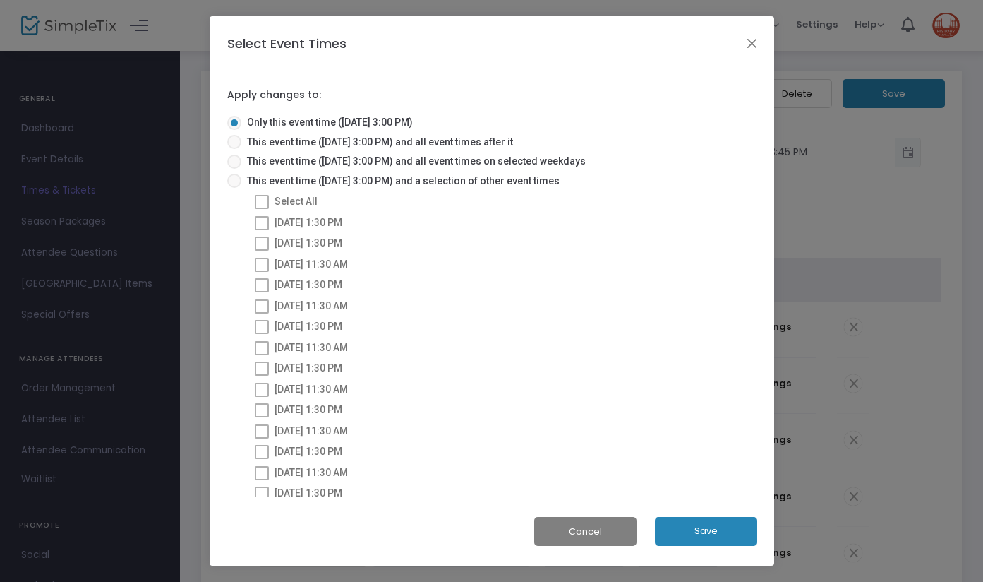  What do you see at coordinates (585, 531) in the screenshot?
I see `button: Cancel` at bounding box center [585, 531].